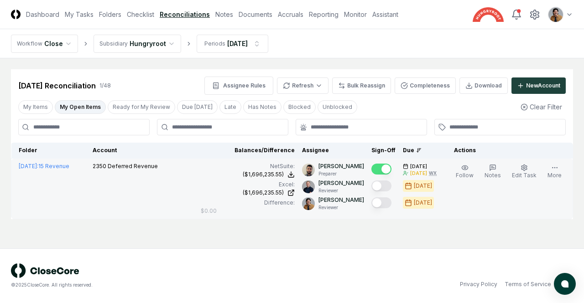 Image resolution: width=584 pixels, height=303 pixels. I want to click on a: Documents, so click(256, 14).